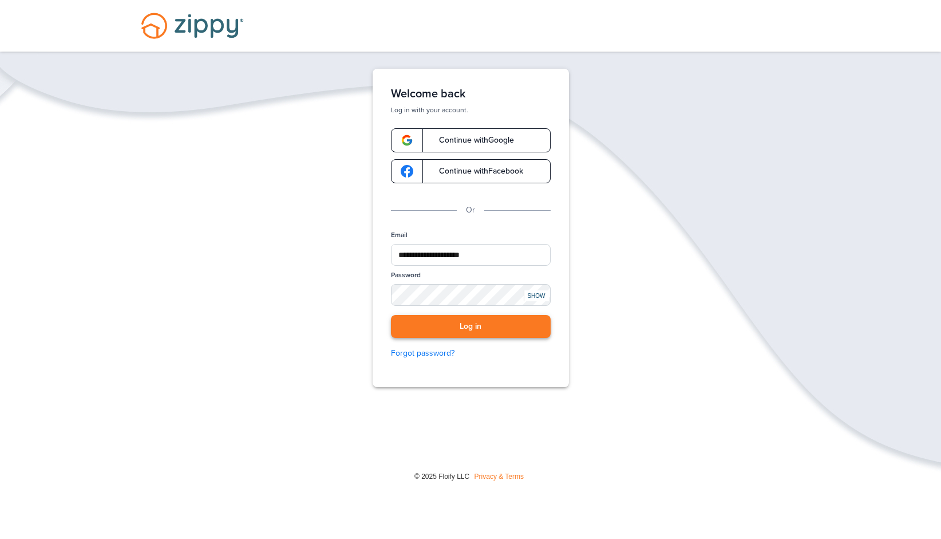  I want to click on label: Password, so click(406, 275).